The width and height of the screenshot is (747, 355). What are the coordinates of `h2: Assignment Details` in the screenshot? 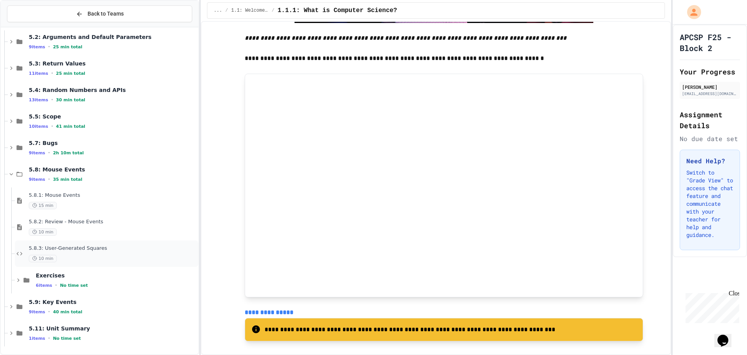 It's located at (710, 120).